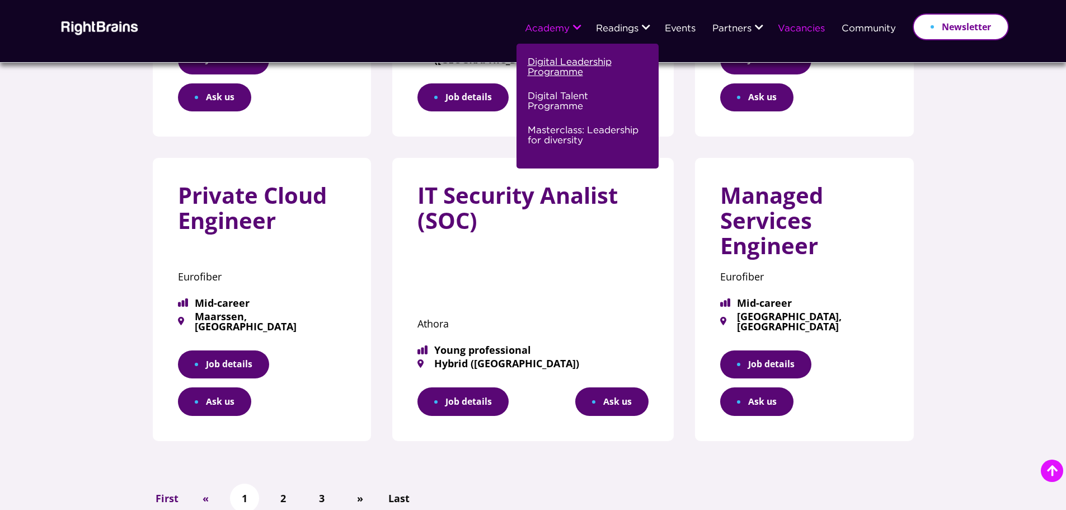 The width and height of the screenshot is (1066, 510). I want to click on a: 3, so click(322, 498).